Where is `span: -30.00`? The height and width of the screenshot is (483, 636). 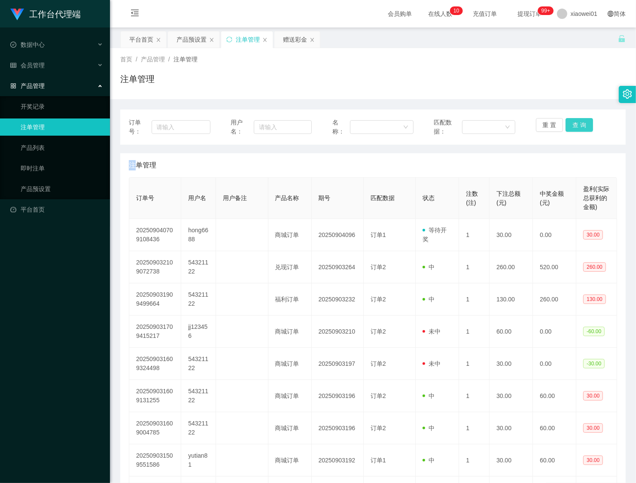 span: -30.00 is located at coordinates (594, 364).